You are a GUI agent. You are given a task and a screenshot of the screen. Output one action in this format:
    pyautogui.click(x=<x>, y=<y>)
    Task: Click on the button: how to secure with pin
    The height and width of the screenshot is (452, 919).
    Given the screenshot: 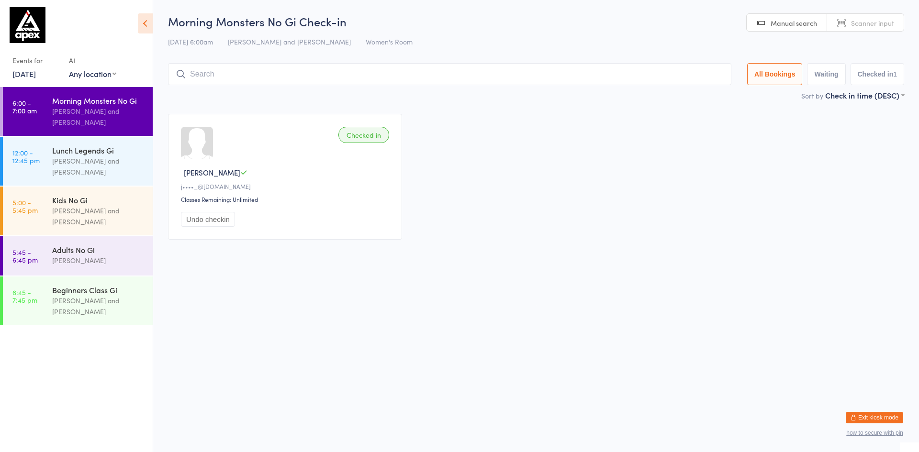 What is the action you would take?
    pyautogui.click(x=875, y=433)
    